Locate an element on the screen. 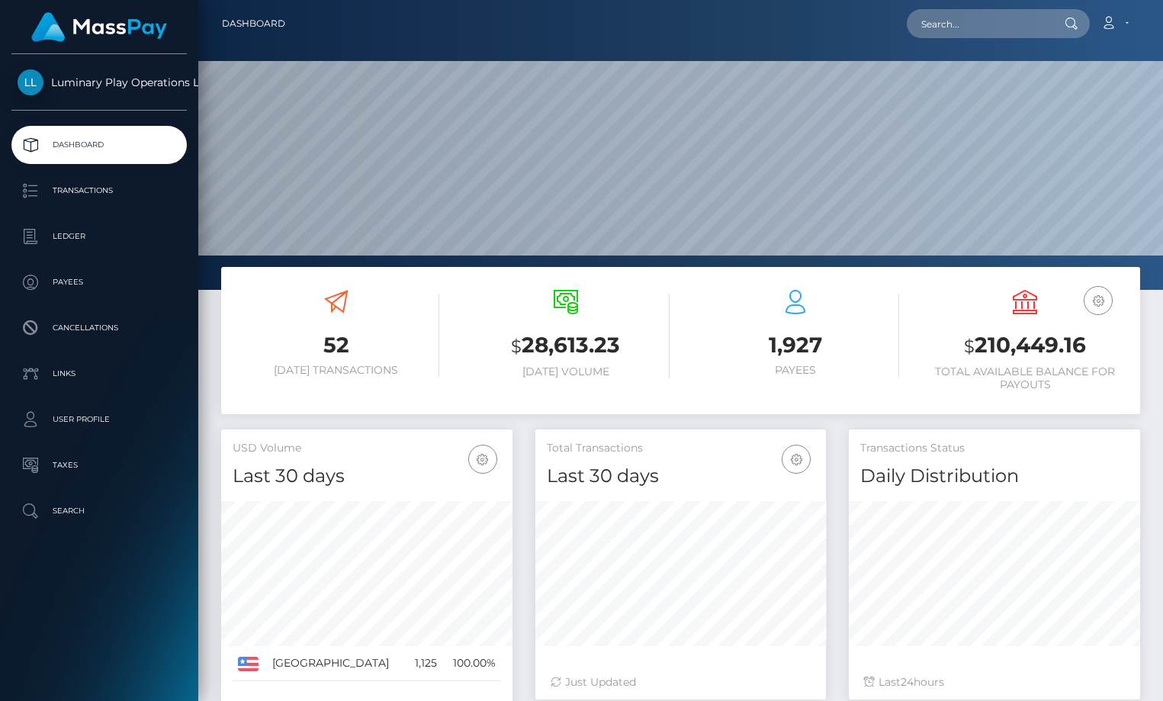 The height and width of the screenshot is (701, 1163). img: US.png is located at coordinates (248, 664).